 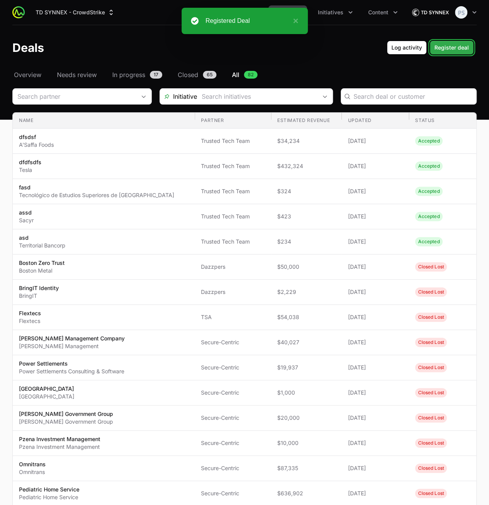 What do you see at coordinates (96, 187) in the screenshot?
I see `p: fasd` at bounding box center [96, 187].